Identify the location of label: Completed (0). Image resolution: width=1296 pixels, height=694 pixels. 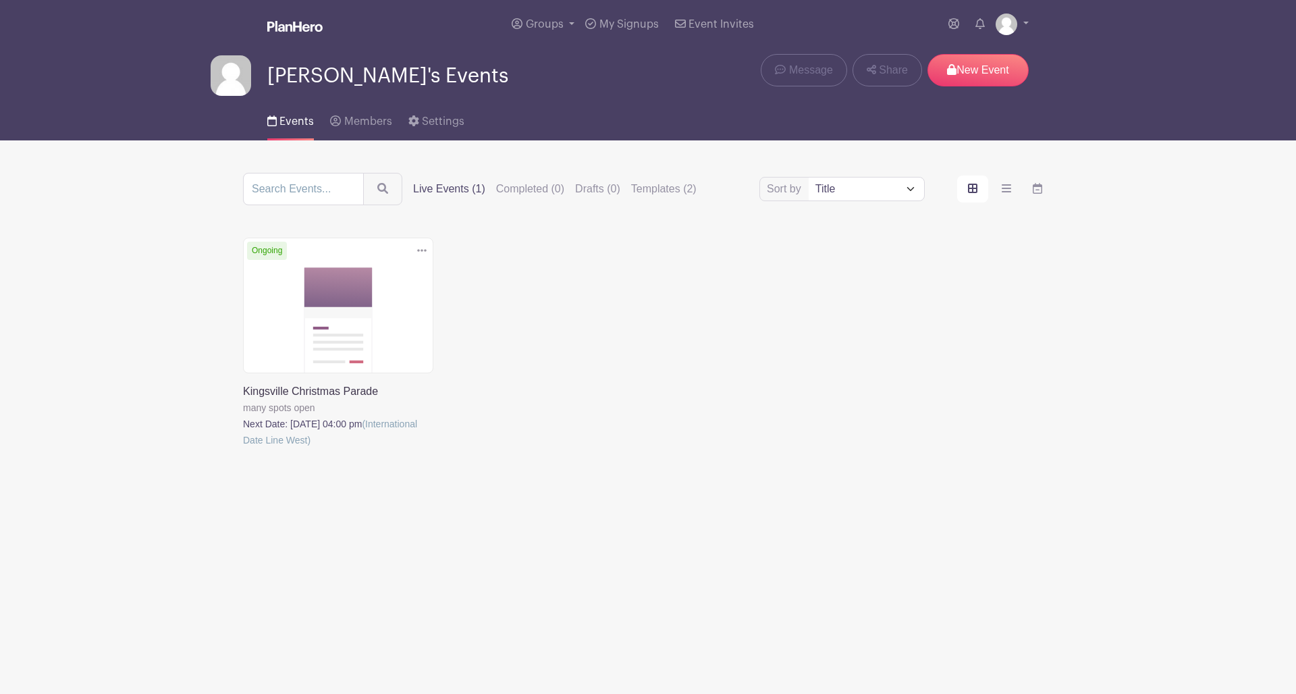
(530, 189).